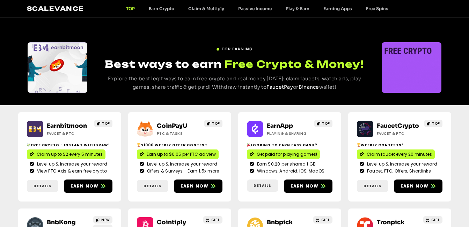 The image size is (469, 227). What do you see at coordinates (172, 126) in the screenshot?
I see `a: CoinPayU` at bounding box center [172, 126].